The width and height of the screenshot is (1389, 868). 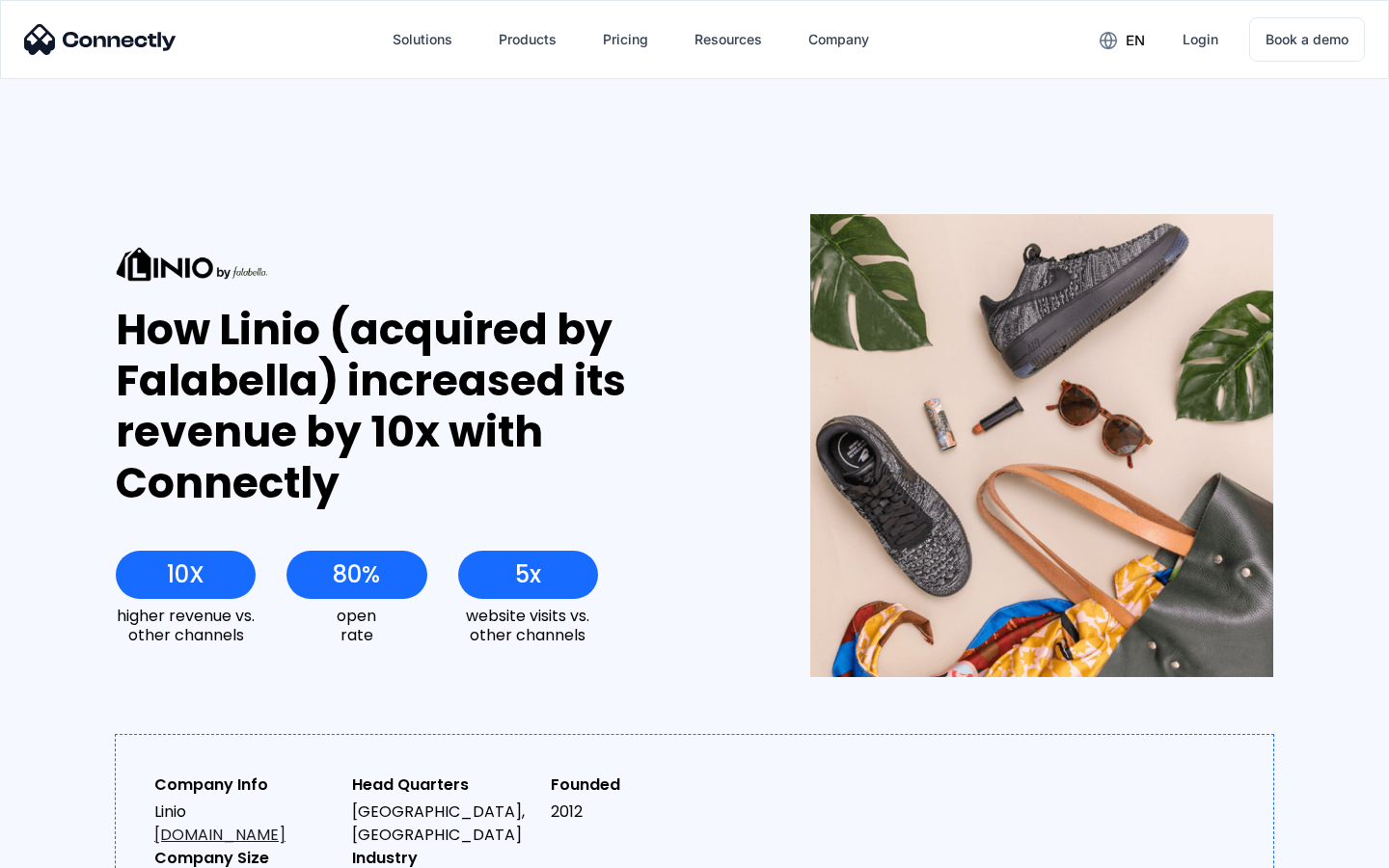 I want to click on div: higher revenue vs. other channels, so click(x=185, y=624).